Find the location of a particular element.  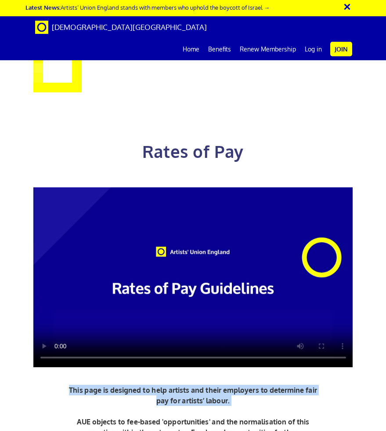

a: Join is located at coordinates (341, 49).